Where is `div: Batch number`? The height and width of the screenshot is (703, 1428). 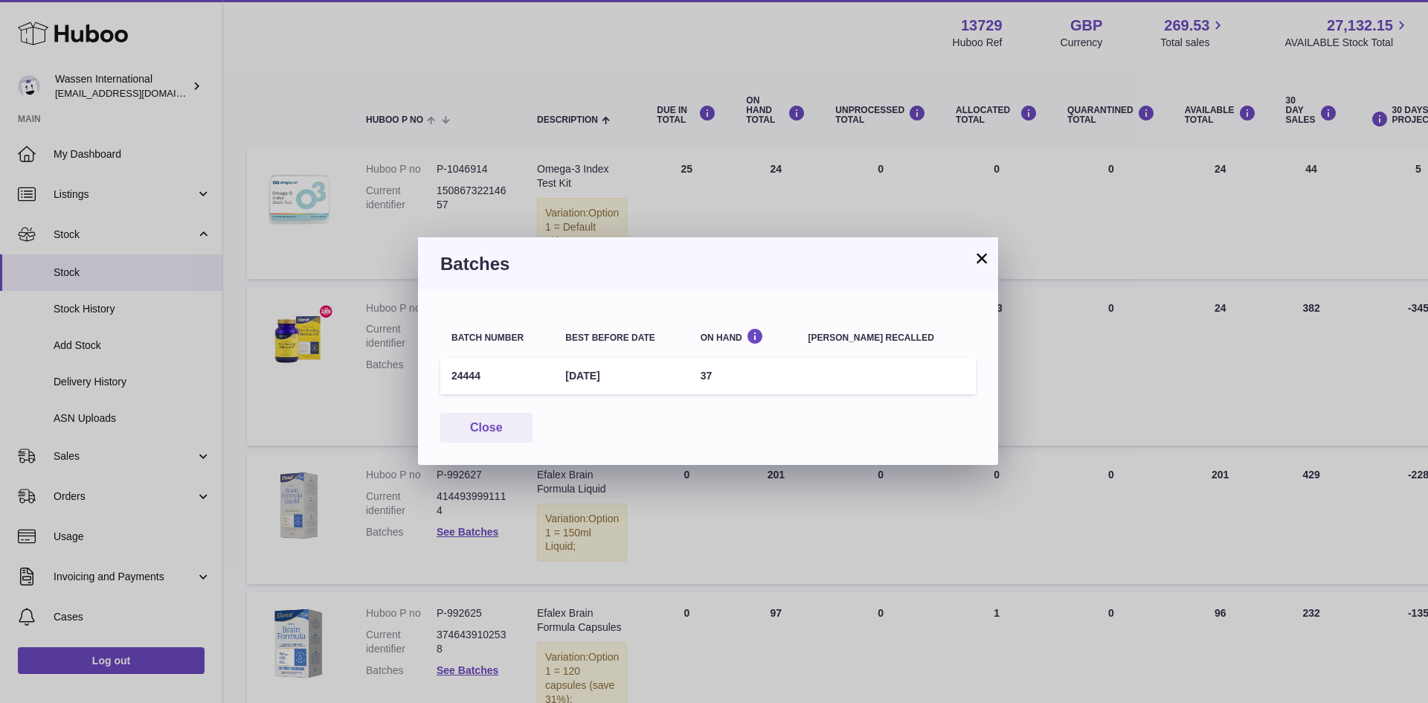
div: Batch number is located at coordinates (497, 338).